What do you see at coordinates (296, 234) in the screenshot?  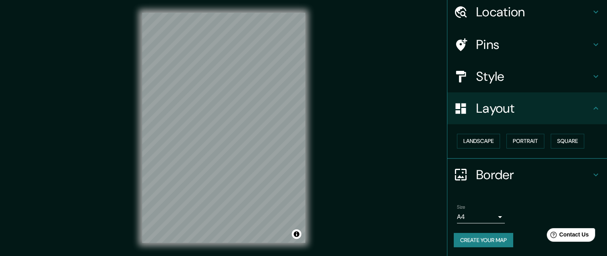 I see `button: Toggle attribution` at bounding box center [296, 234].